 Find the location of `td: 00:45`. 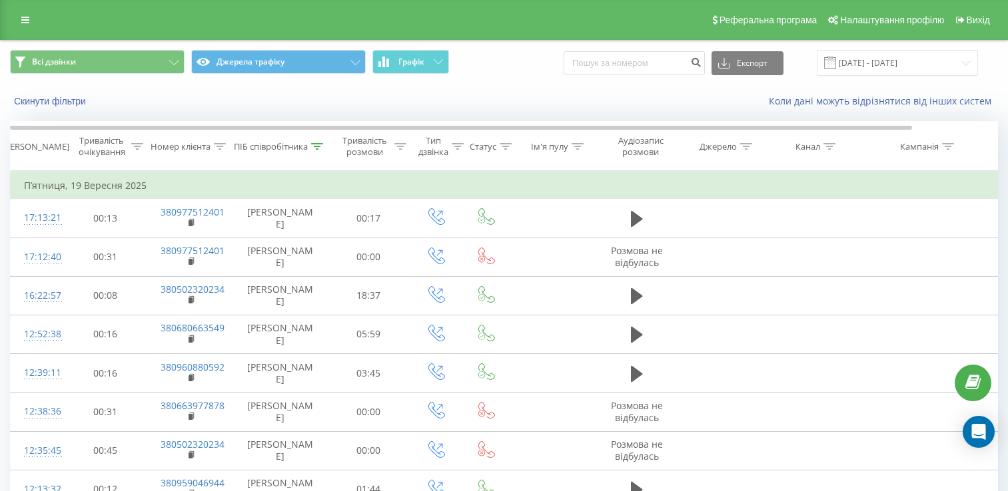

td: 00:45 is located at coordinates (105, 451).